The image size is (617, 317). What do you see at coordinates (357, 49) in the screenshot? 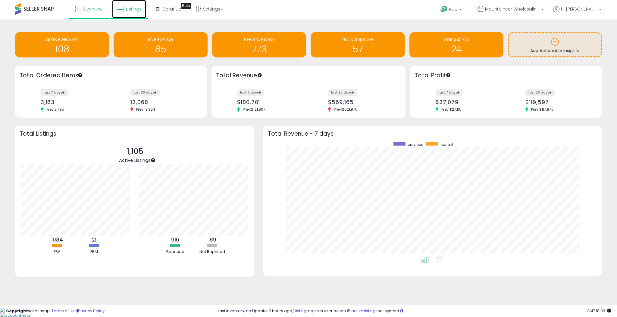
I see `h1: 57` at bounding box center [357, 49].